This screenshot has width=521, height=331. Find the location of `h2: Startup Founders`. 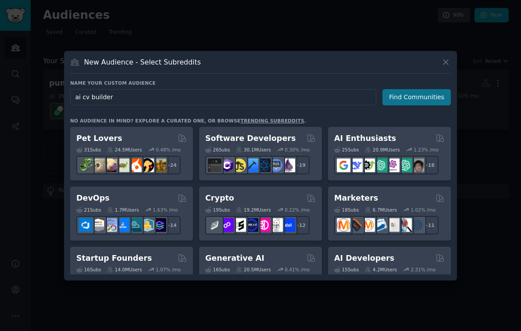

h2: Startup Founders is located at coordinates (114, 258).